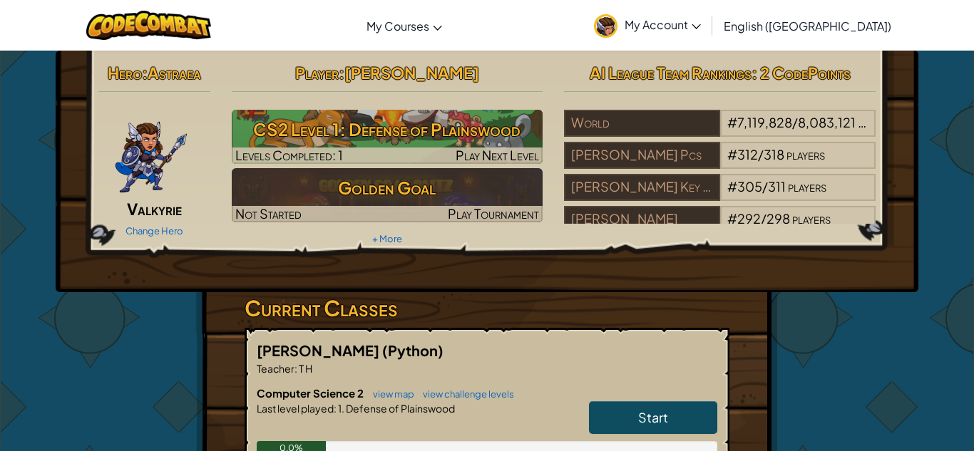 This screenshot has width=974, height=451. Describe the element at coordinates (387, 137) in the screenshot. I see `img: CS2 Level 1: Defense of Plainswood` at that location.